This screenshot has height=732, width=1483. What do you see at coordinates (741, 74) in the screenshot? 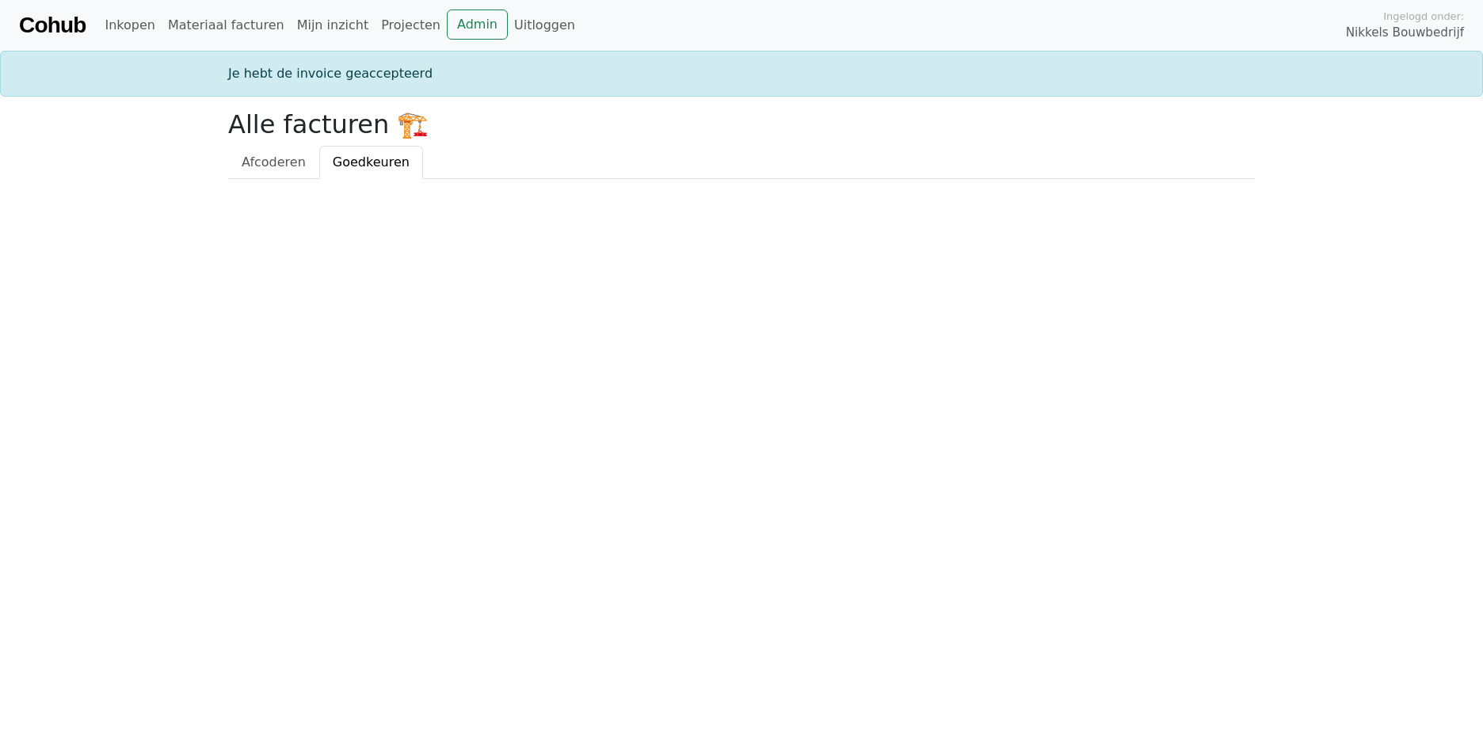
I see `div: Je hebt de invoice geaccepteerd` at bounding box center [741, 74].